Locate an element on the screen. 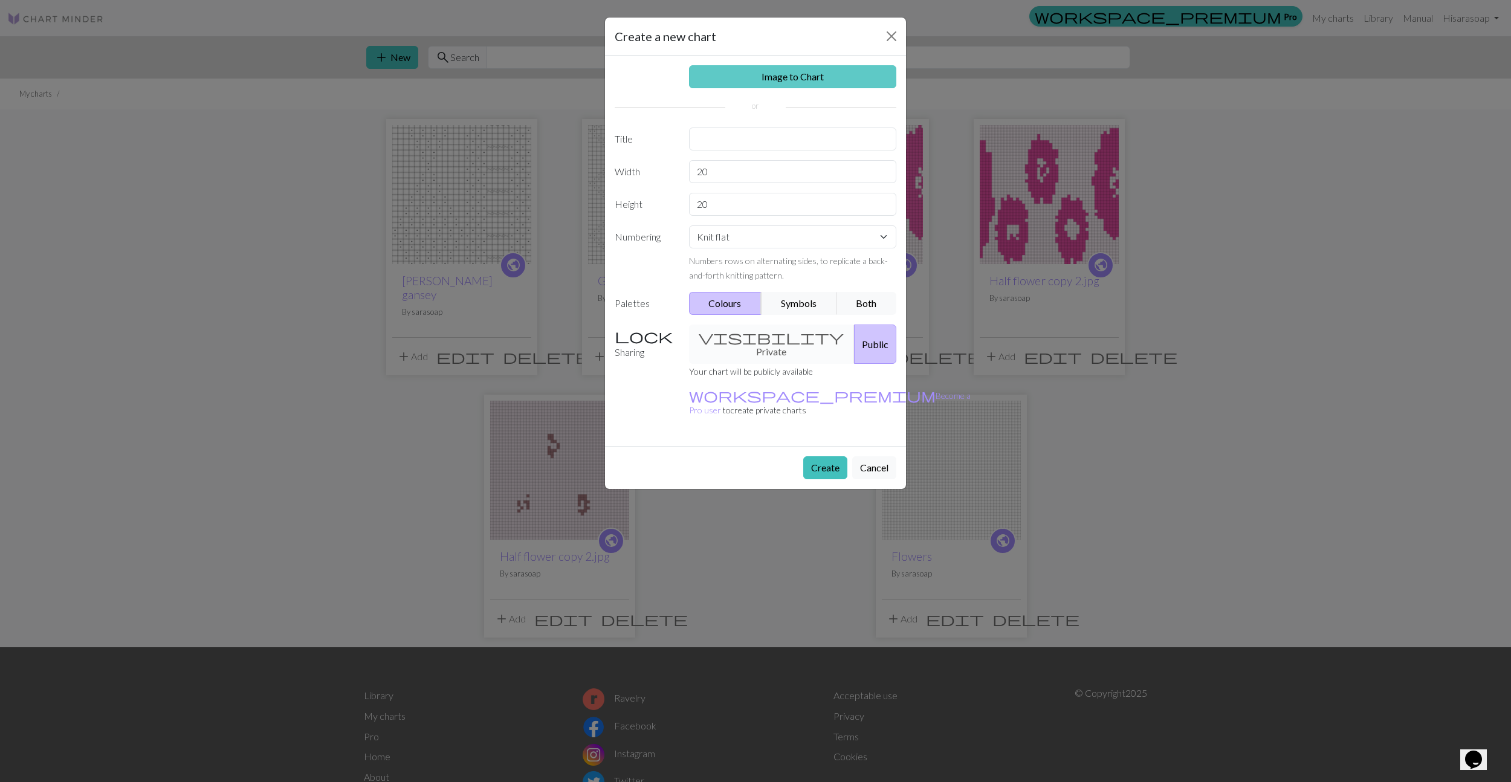 This screenshot has width=1511, height=782. label: Height is located at coordinates (644, 204).